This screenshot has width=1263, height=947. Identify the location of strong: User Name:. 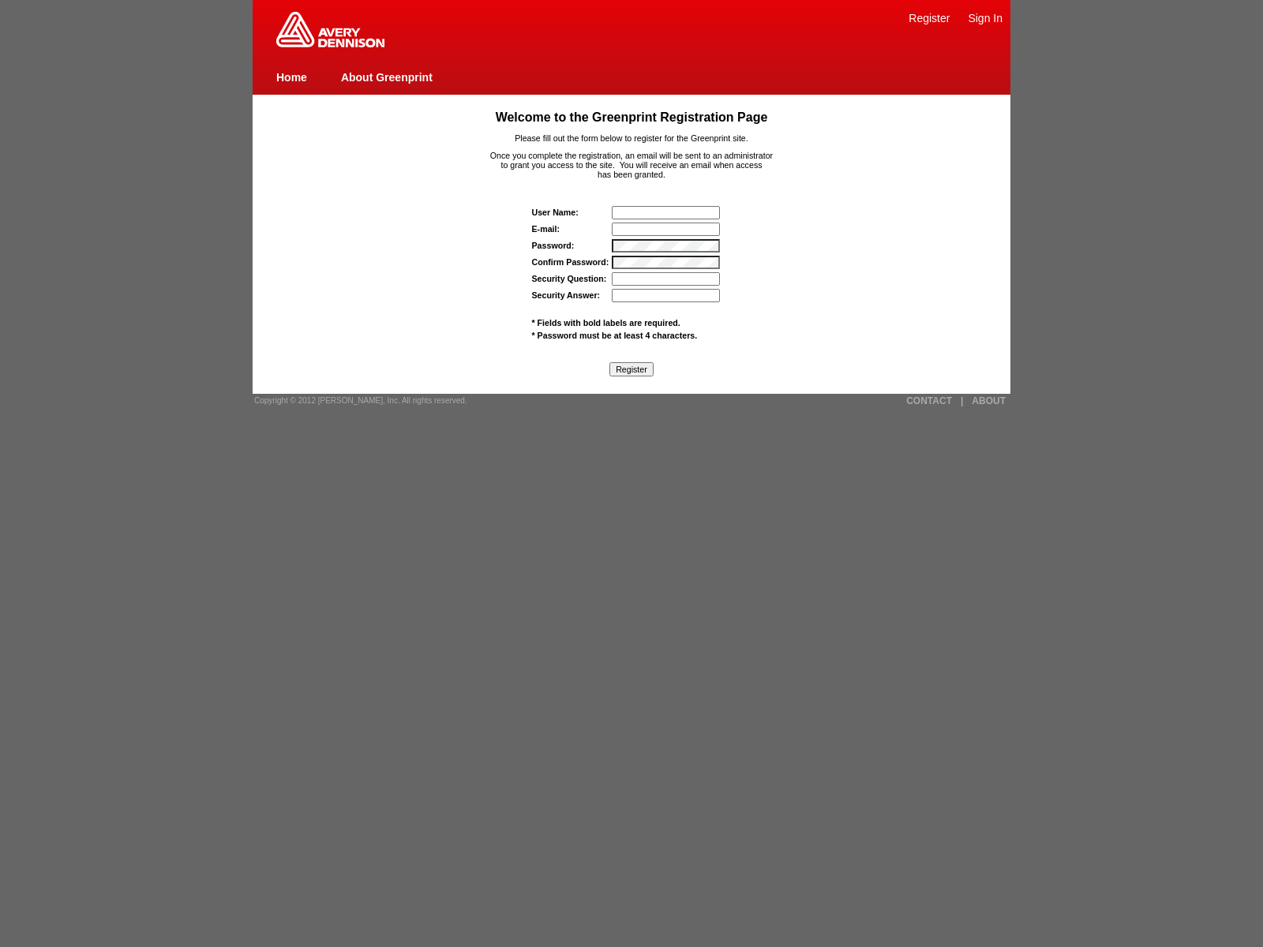
(555, 212).